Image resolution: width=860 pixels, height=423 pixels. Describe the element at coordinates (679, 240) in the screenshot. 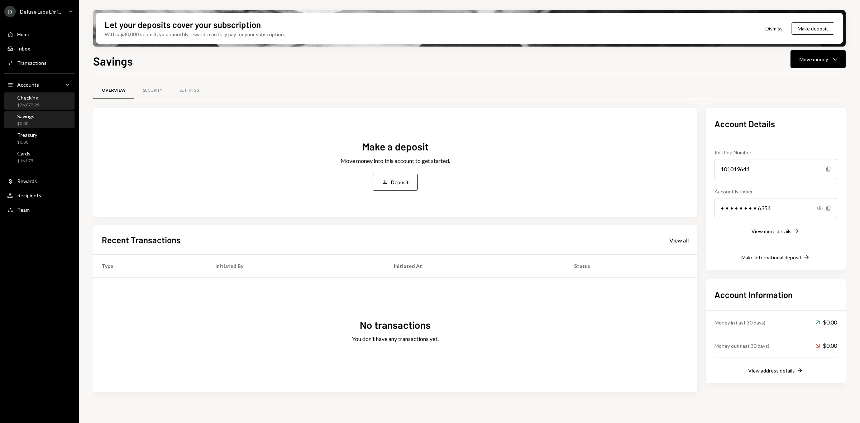

I see `a: View all` at that location.